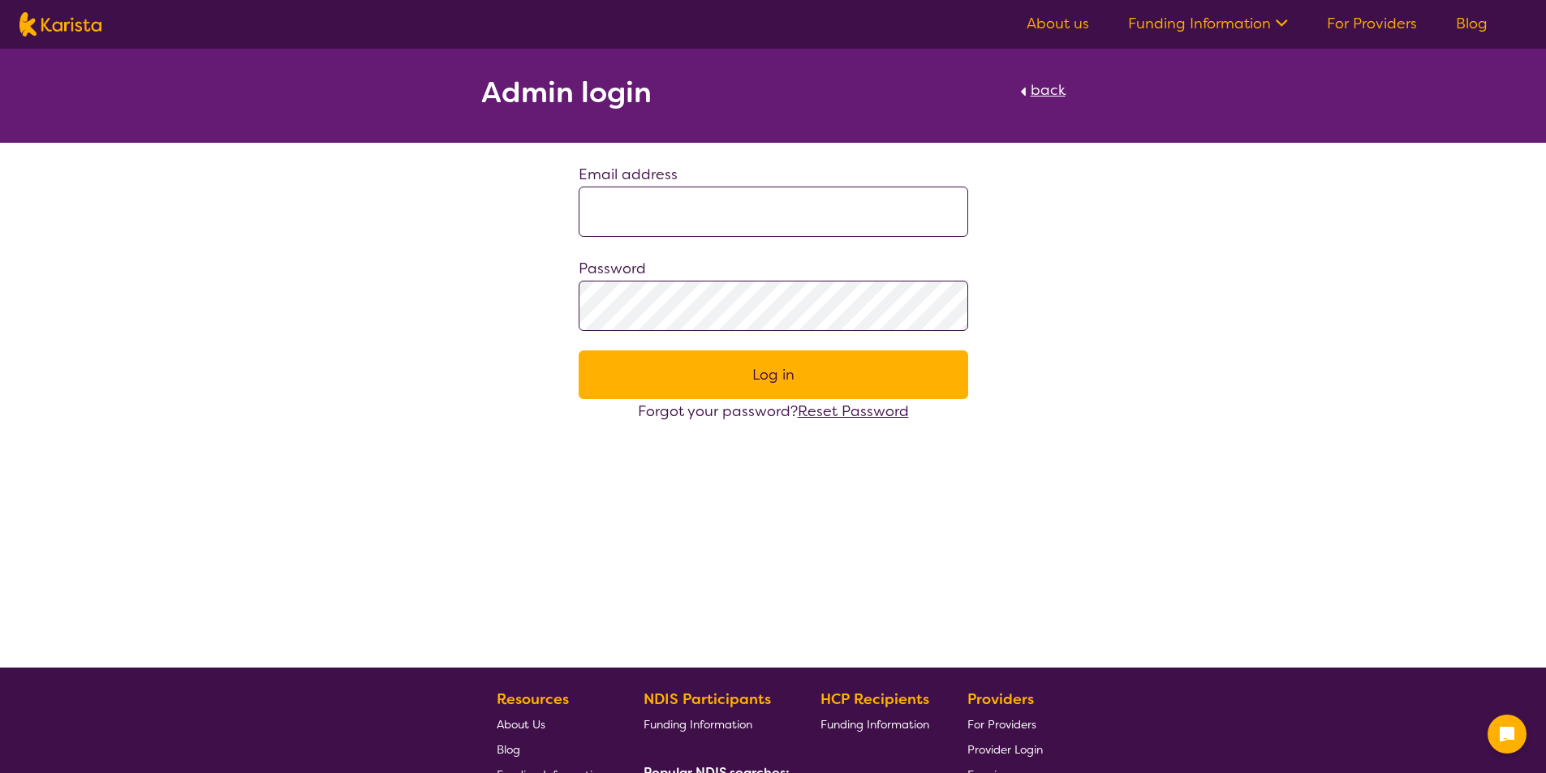 The width and height of the screenshot is (1546, 773). I want to click on label: Password, so click(612, 269).